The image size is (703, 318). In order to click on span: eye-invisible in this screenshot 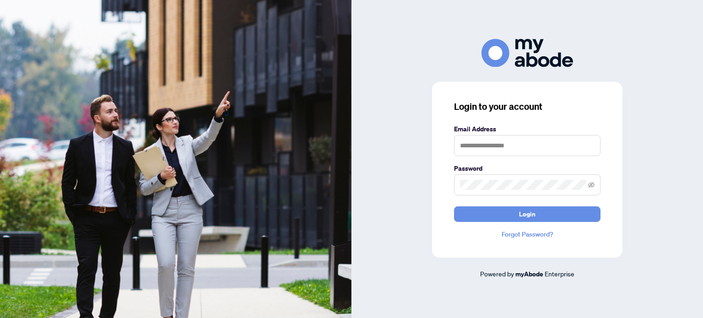, I will do `click(591, 185)`.